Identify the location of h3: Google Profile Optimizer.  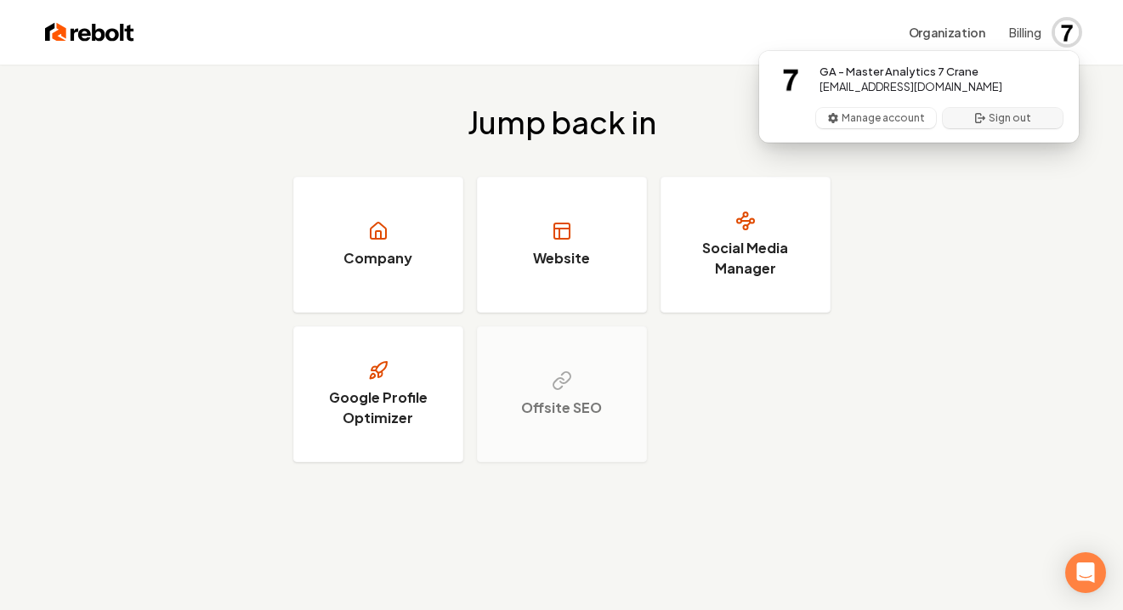
(378, 408).